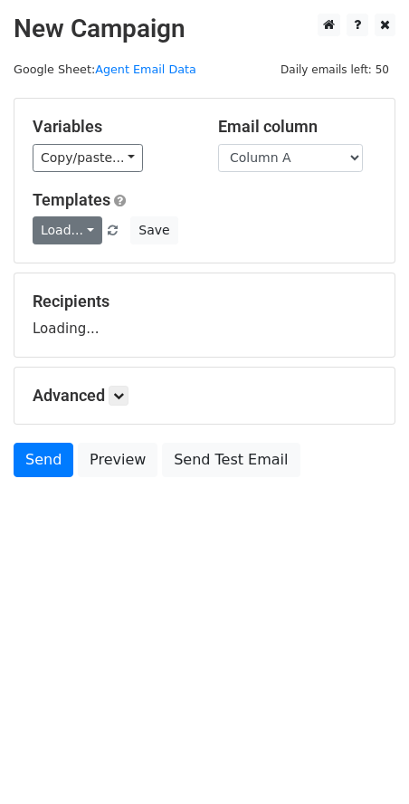  I want to click on h5: Recipients, so click(205, 302).